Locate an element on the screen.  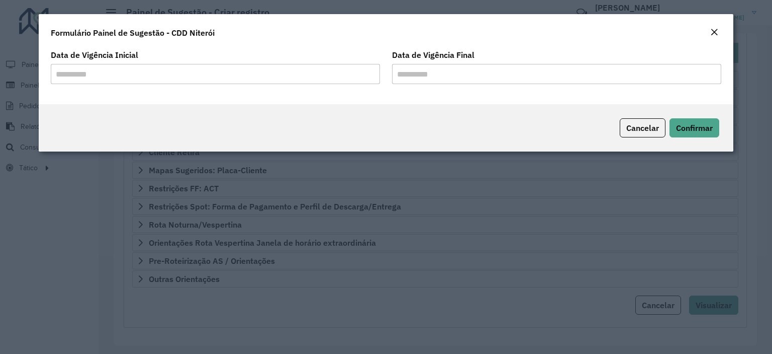
span: Cancelar is located at coordinates (643, 128).